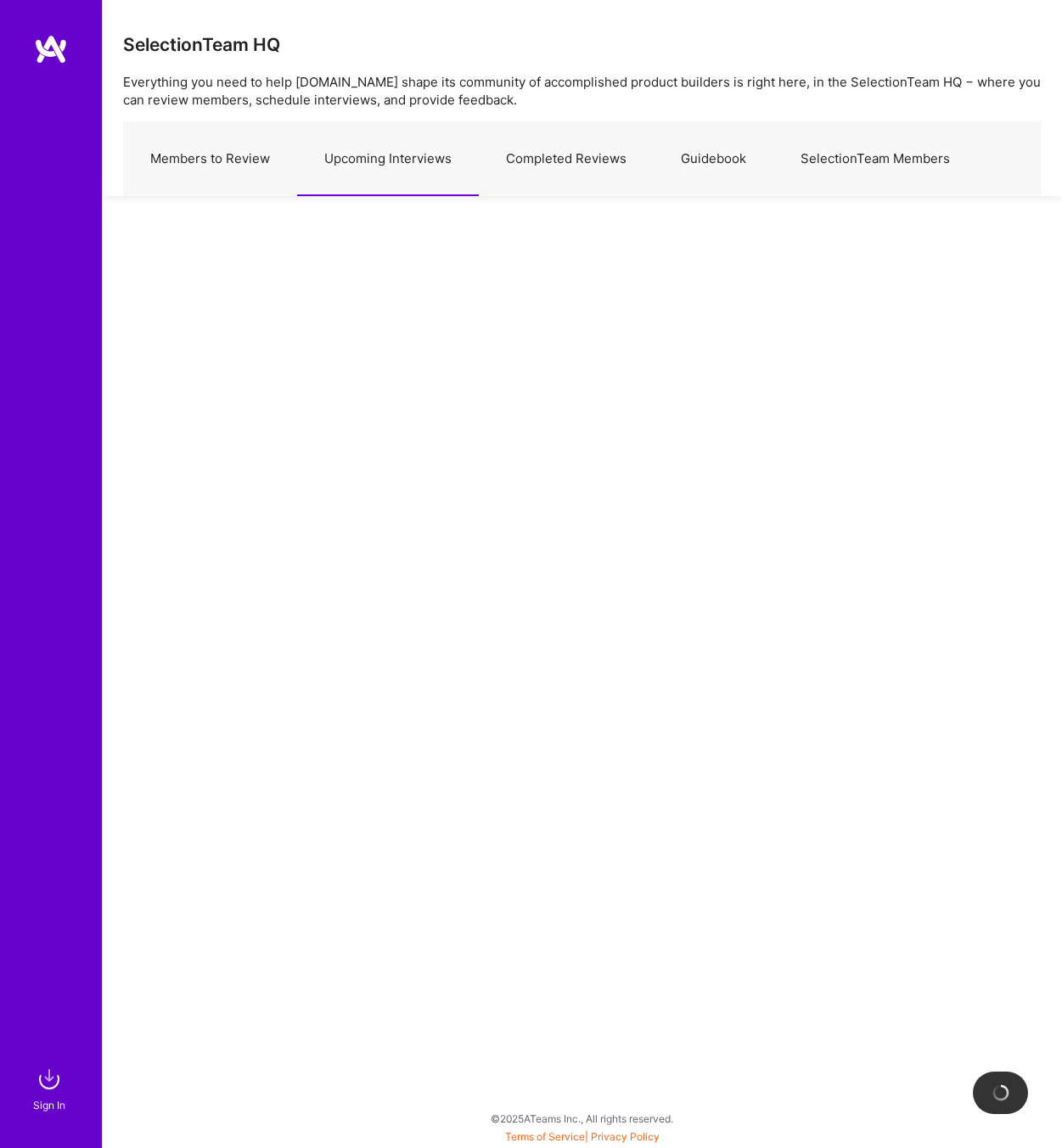 This screenshot has height=1148, width=1062. Describe the element at coordinates (210, 158) in the screenshot. I see `a: Members to Review` at that location.